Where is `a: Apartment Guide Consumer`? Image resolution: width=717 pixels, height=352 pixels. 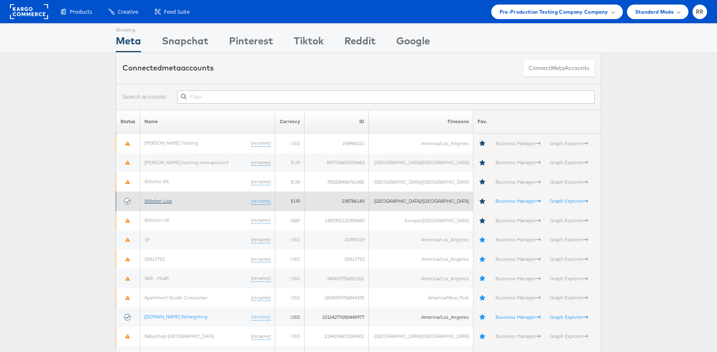 a: Apartment Guide Consumer is located at coordinates (176, 297).